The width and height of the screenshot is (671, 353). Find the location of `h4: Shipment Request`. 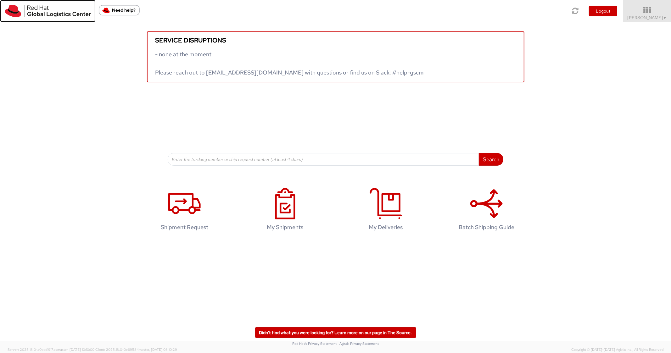

h4: Shipment Request is located at coordinates (185, 227).